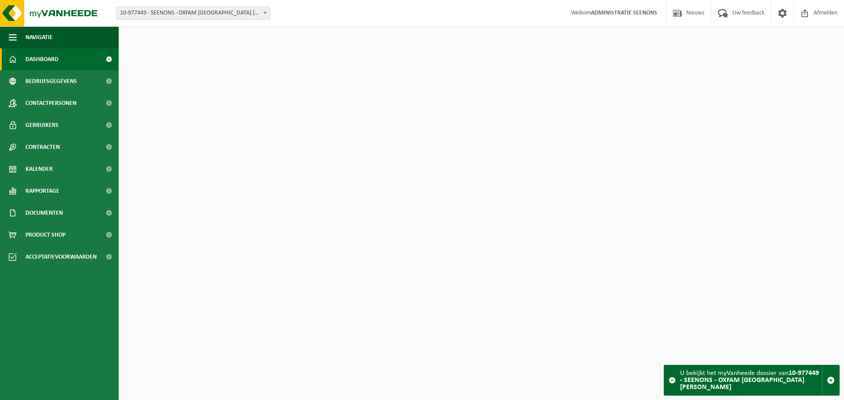 The height and width of the screenshot is (400, 844). I want to click on span: Rapportage, so click(42, 191).